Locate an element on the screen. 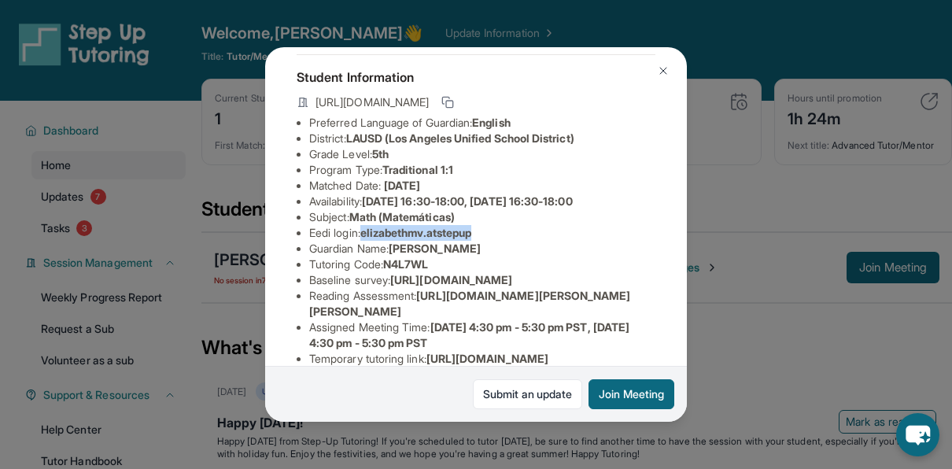  span: LAUSD (Los Angeles Unified School District) is located at coordinates (460, 138).